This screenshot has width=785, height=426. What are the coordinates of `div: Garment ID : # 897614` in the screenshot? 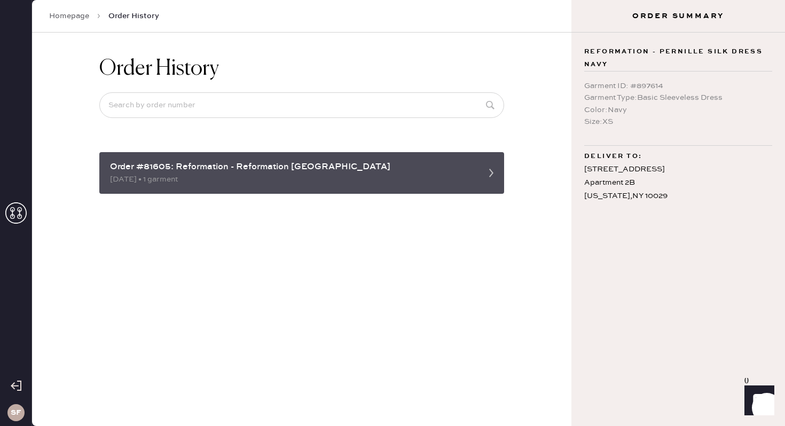 It's located at (678, 86).